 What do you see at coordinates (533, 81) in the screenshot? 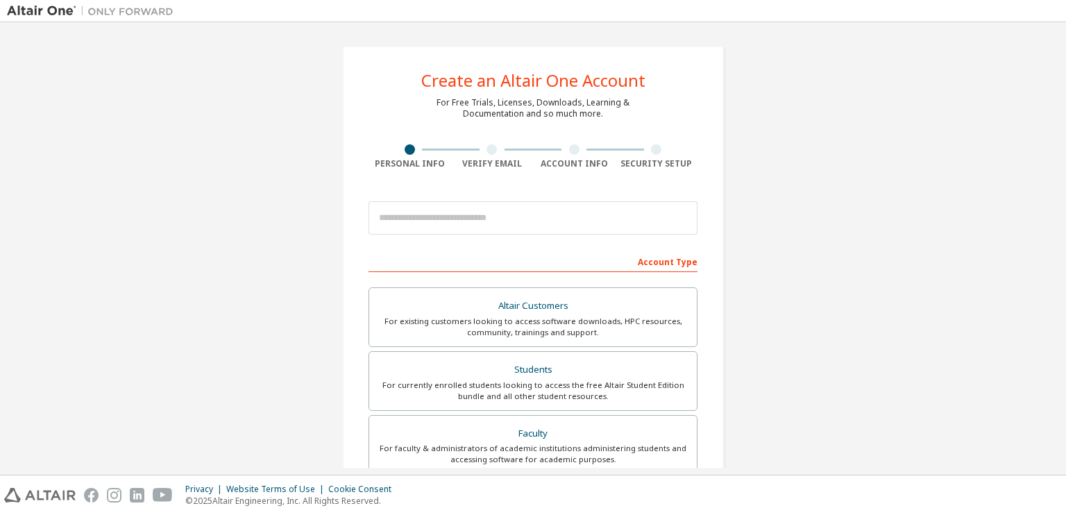
I see `div: Create an Altair One Account` at bounding box center [533, 81].